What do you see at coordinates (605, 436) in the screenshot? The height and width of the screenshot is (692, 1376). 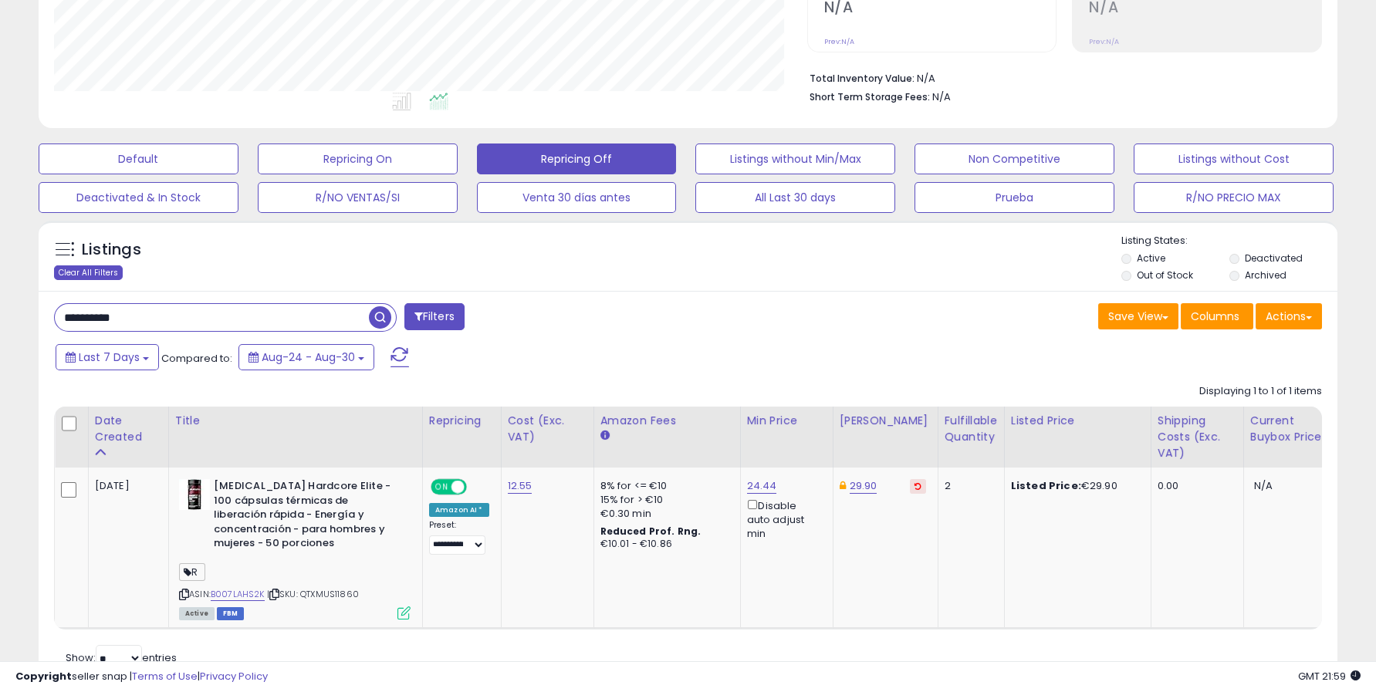 I see `small: Amazon Fees.` at bounding box center [605, 436].